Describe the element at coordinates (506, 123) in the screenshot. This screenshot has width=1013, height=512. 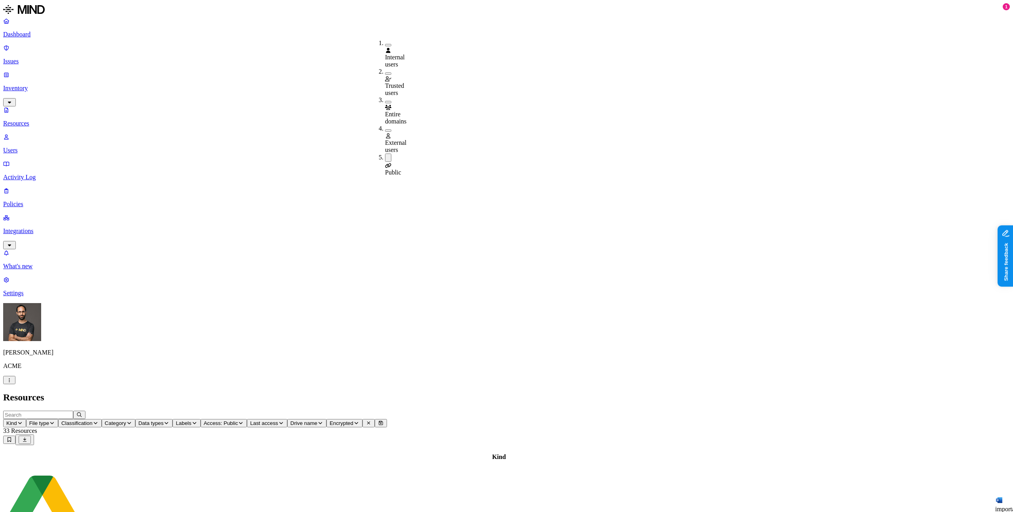
I see `p: Resources` at that location.